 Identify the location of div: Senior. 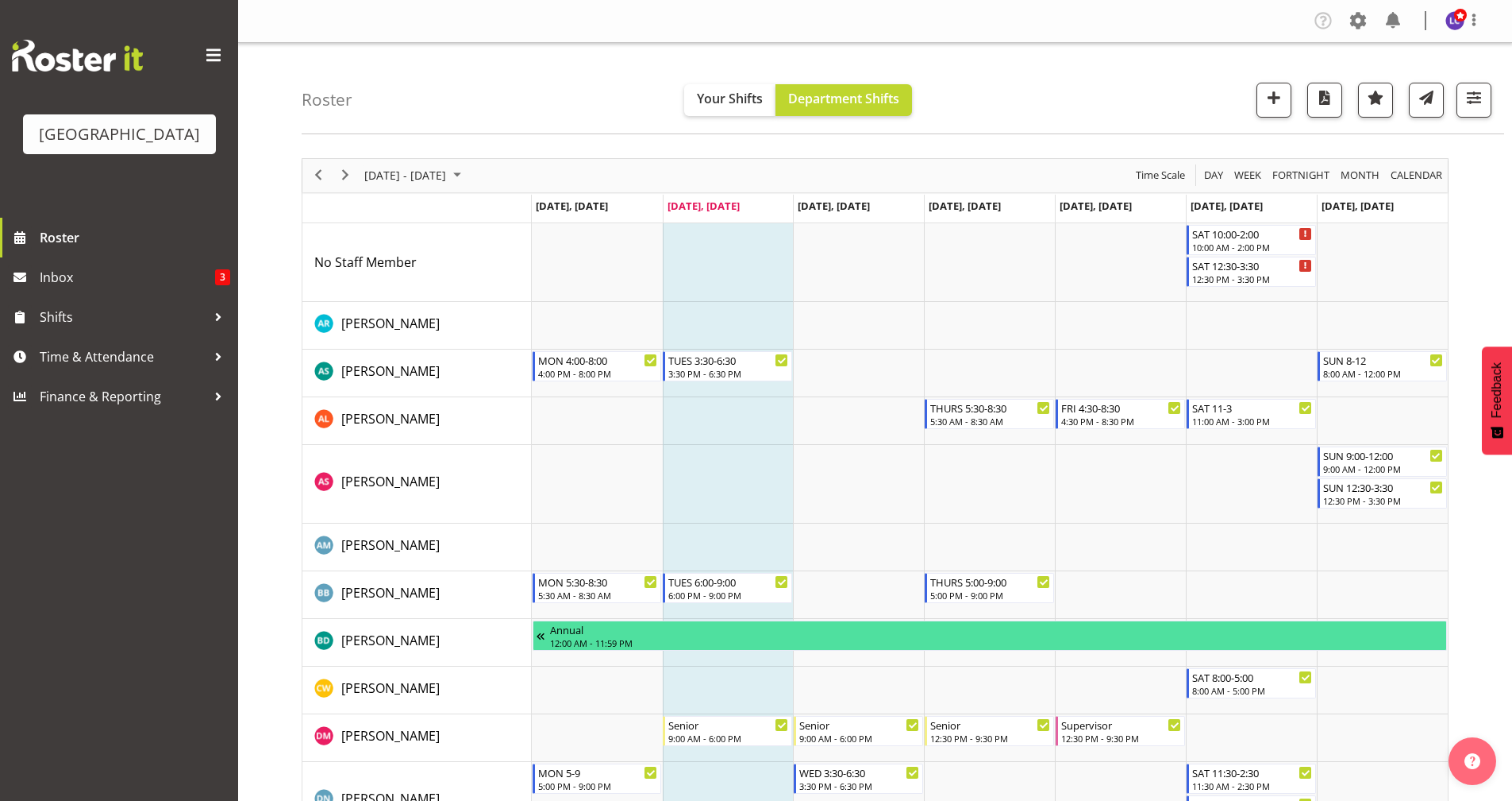
(990, 725).